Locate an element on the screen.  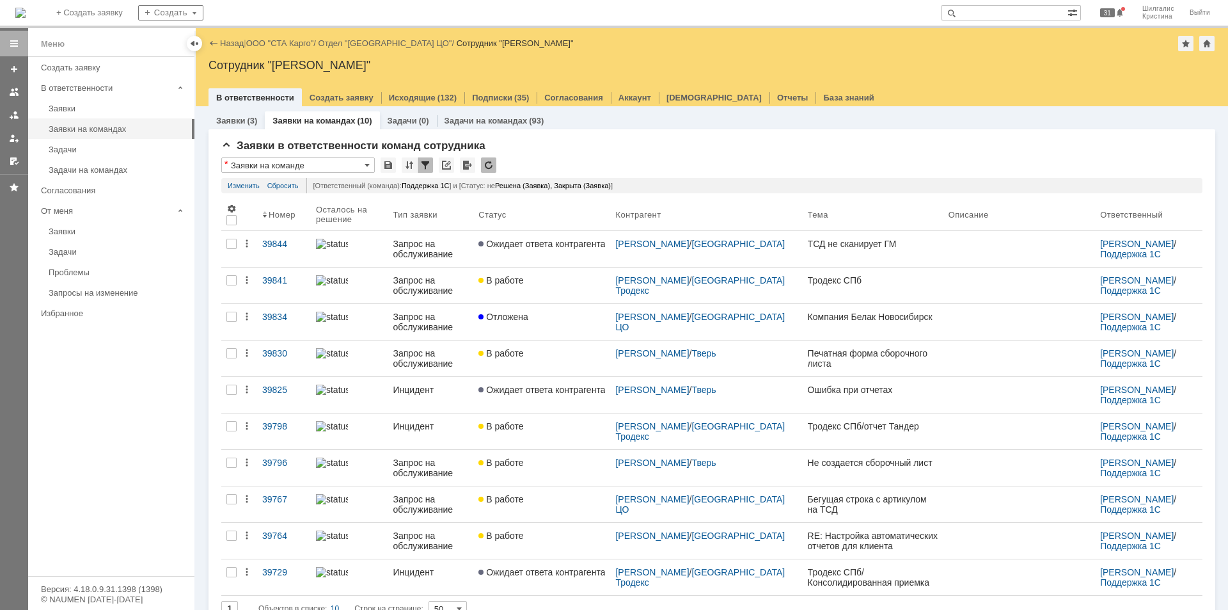
a: Ошибка при отчетах is located at coordinates (873, 395).